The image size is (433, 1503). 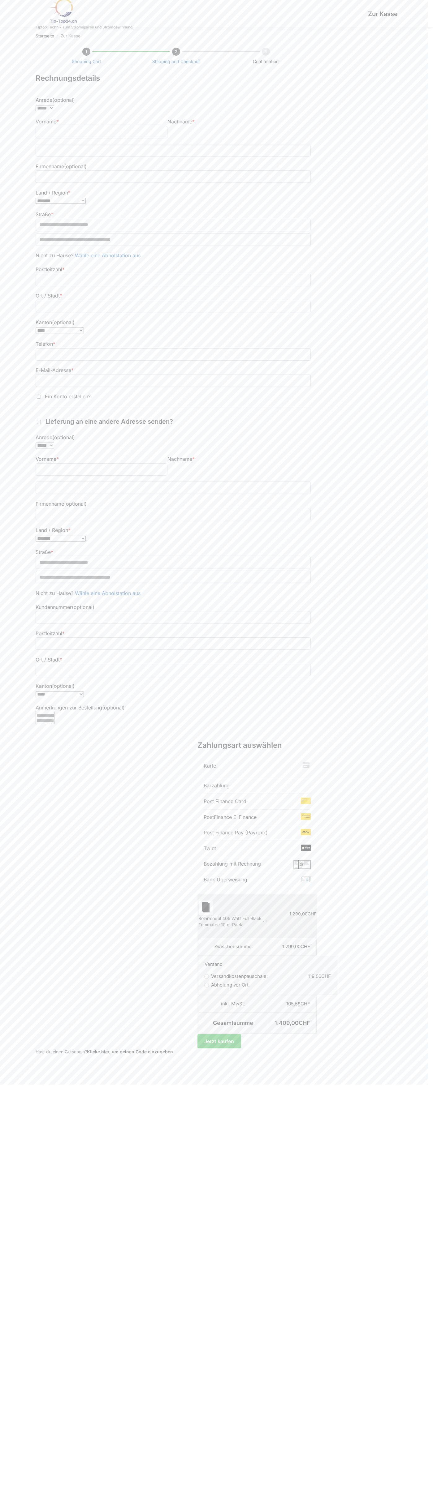 I want to click on img: Zur Kasse 2, so click(x=306, y=801).